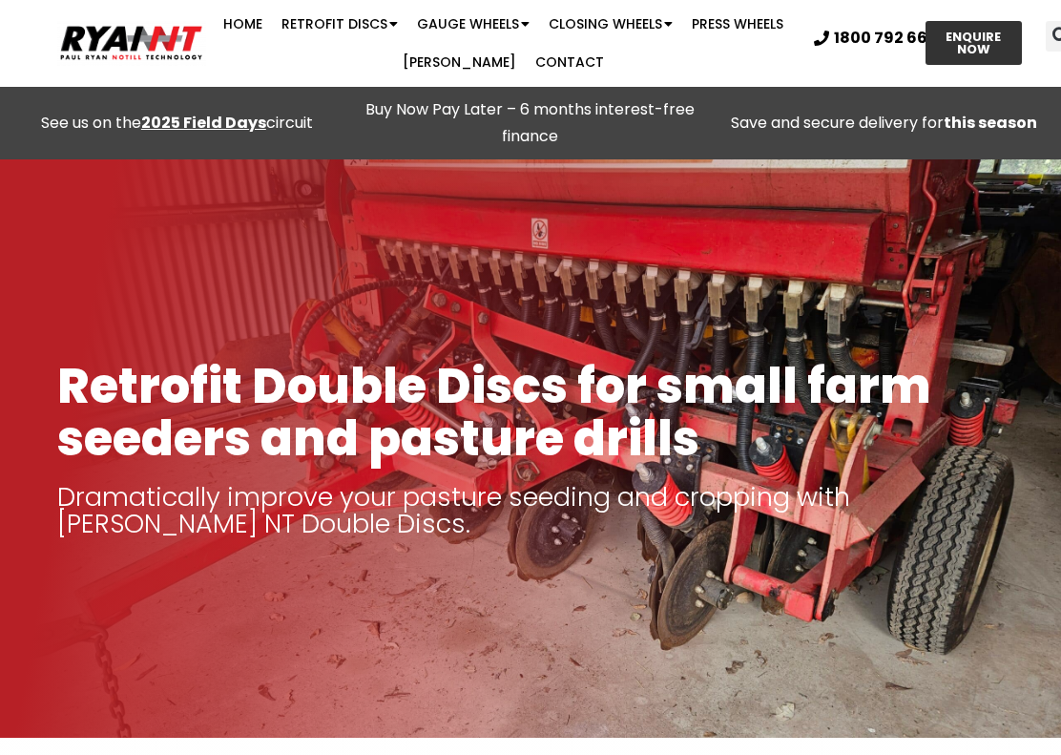 The height and width of the screenshot is (755, 1061). I want to click on img: Ryan NT logo, so click(132, 43).